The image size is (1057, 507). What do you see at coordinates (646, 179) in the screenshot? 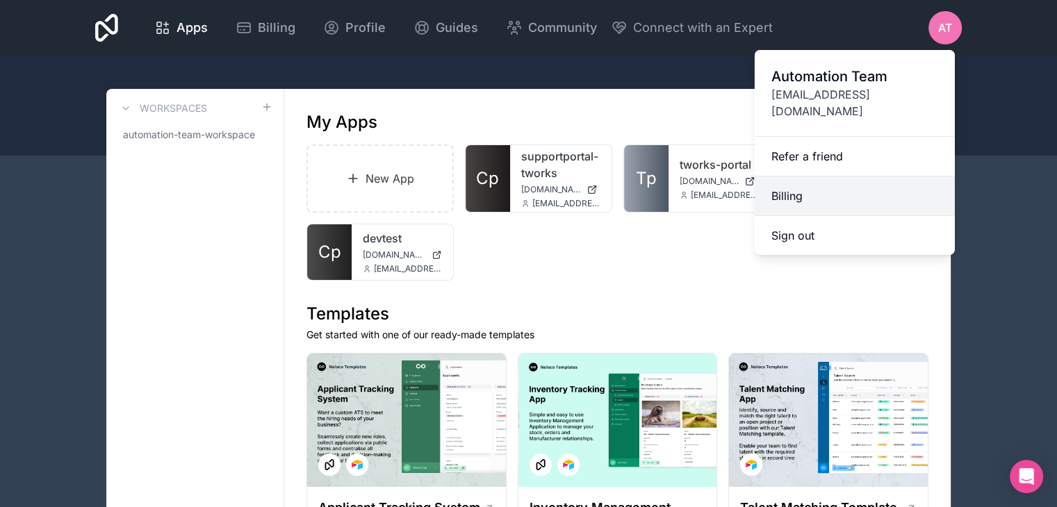
I see `a: Tp` at bounding box center [646, 179].